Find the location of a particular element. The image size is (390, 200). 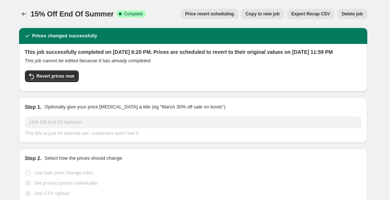

span: Copy to new job is located at coordinates (263, 14).